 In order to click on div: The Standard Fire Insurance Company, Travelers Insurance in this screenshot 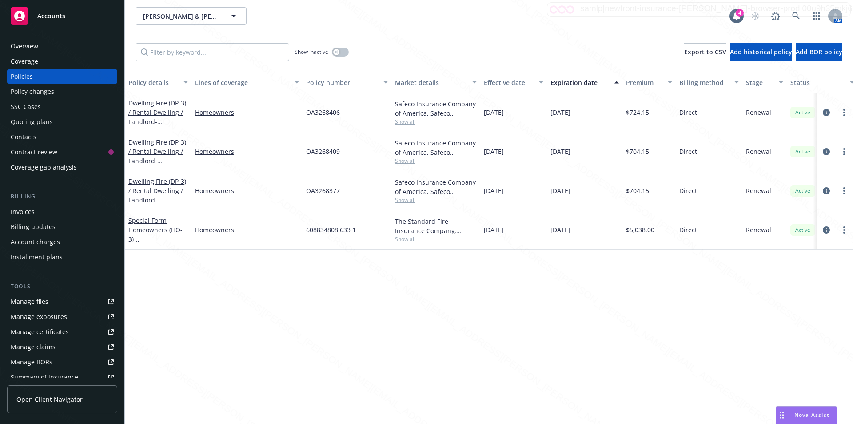, I will do `click(436, 226)`.